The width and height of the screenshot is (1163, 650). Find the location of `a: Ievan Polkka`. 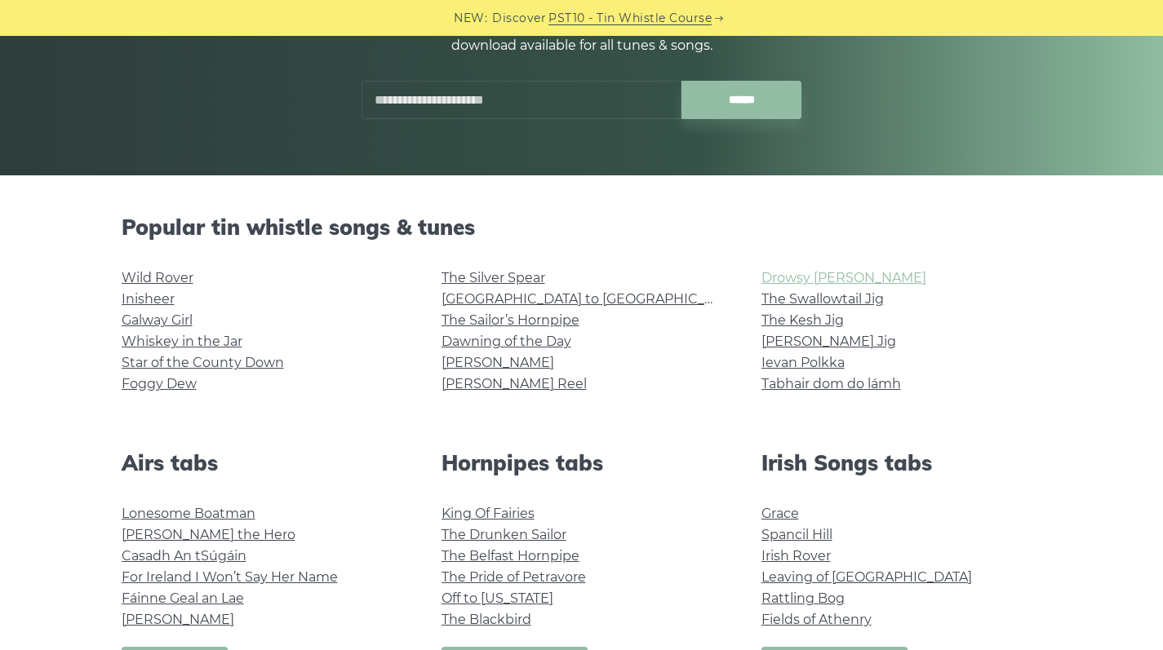

a: Ievan Polkka is located at coordinates (803, 362).